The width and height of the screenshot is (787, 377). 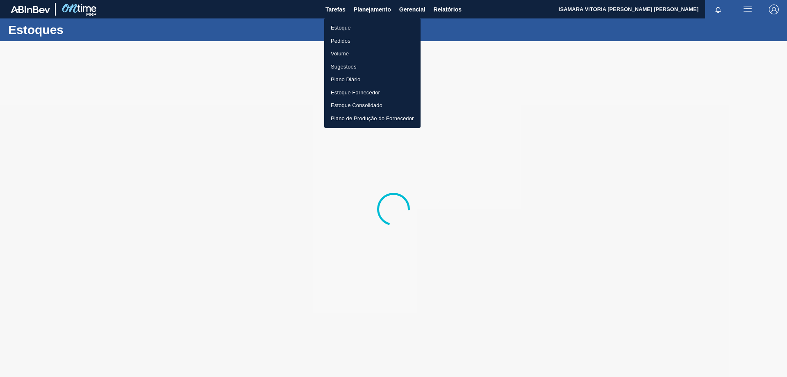 What do you see at coordinates (372, 118) in the screenshot?
I see `a: Plano de Produção do Fornecedor` at bounding box center [372, 118].